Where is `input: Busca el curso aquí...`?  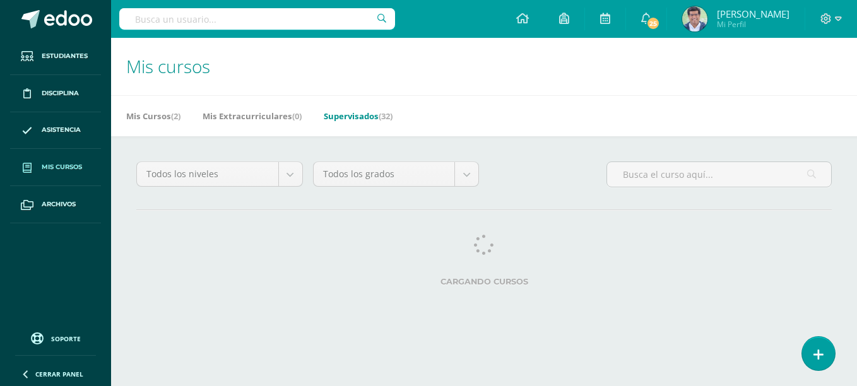
input: Busca el curso aquí... is located at coordinates (719, 174).